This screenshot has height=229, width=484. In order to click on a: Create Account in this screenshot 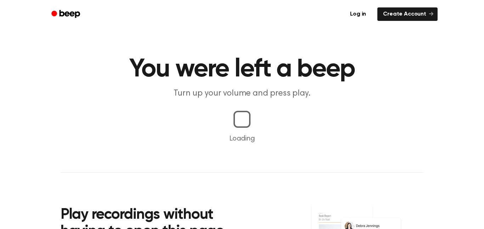, I will do `click(408, 14)`.